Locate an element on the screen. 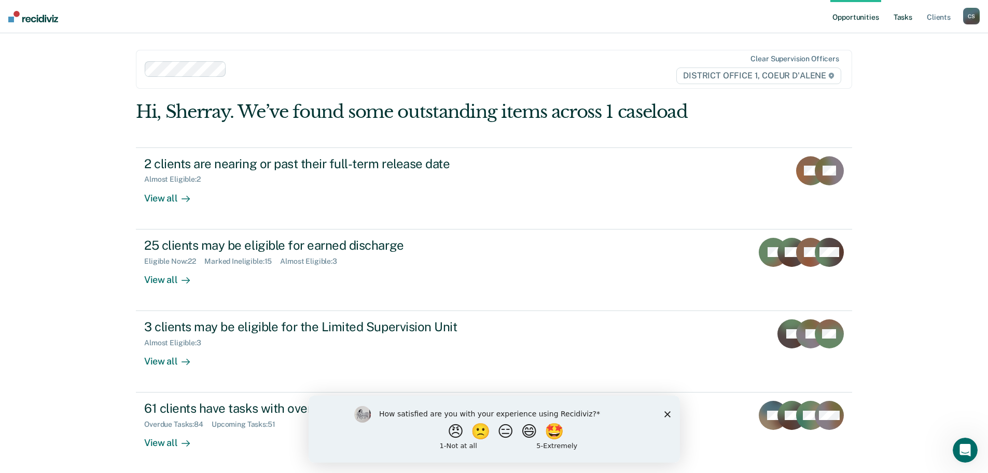  div: Close survey is located at coordinates (359, 19).